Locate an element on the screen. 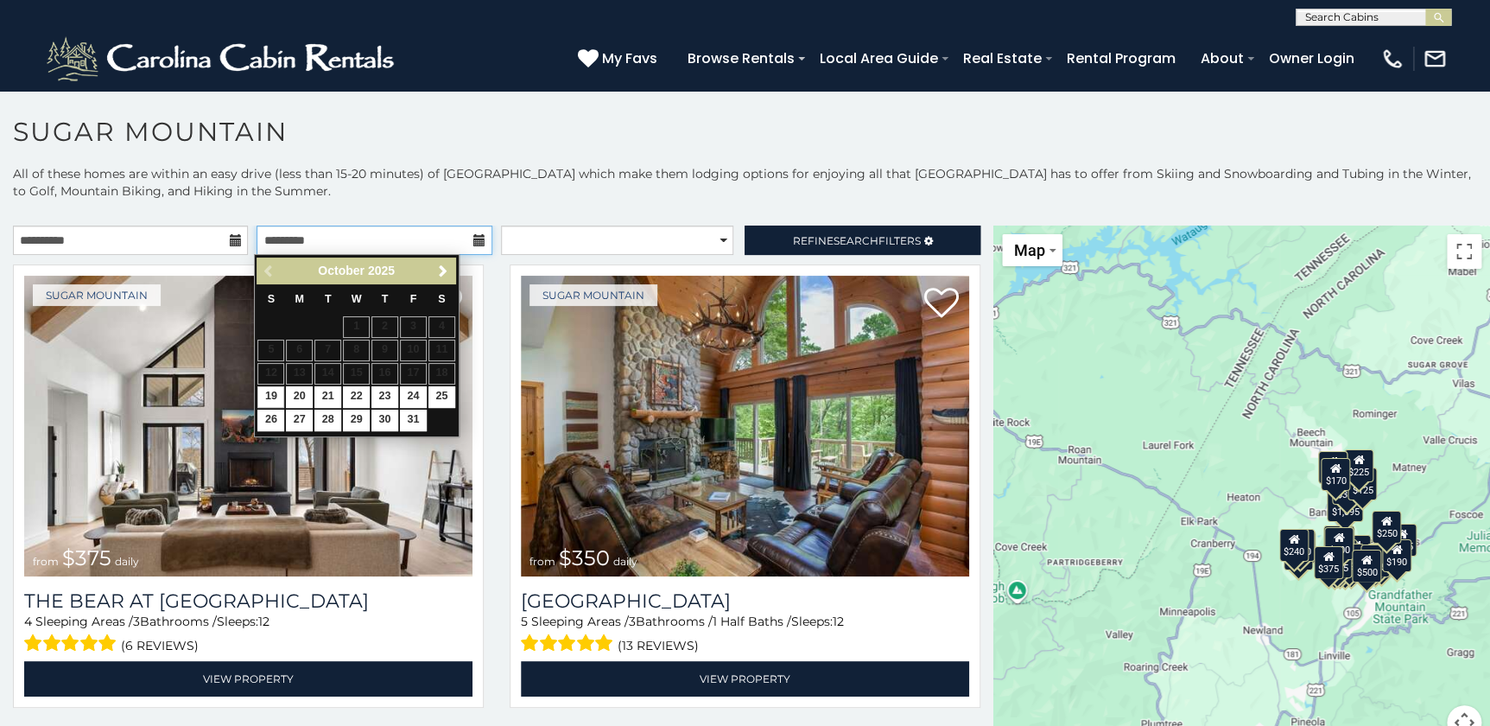 The width and height of the screenshot is (1490, 726). a: The Bear At Sugar Mountain from $375 daily is located at coordinates (248, 426).